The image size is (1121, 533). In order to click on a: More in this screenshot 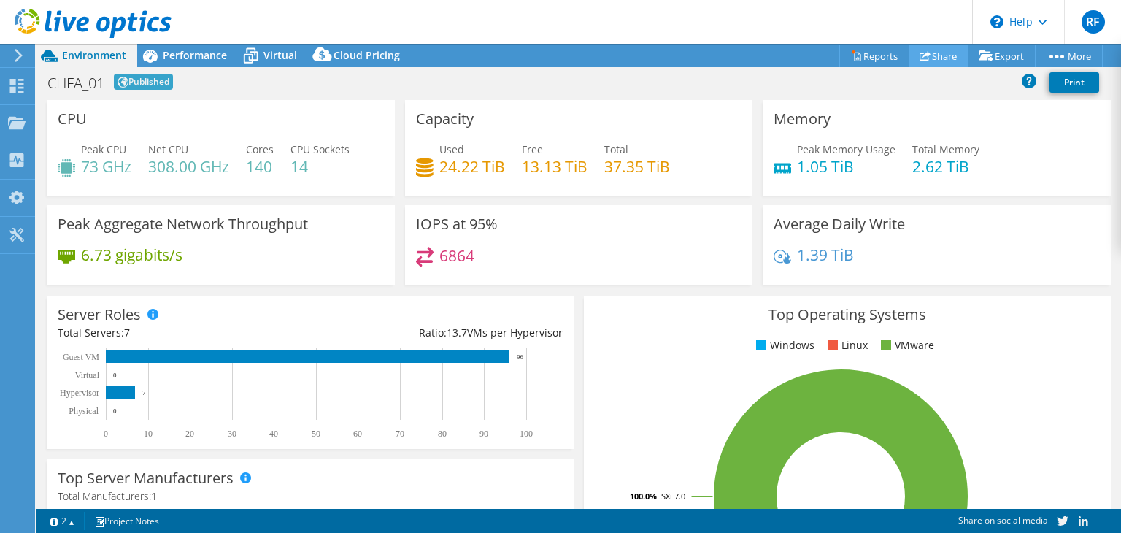, I will do `click(1068, 55)`.